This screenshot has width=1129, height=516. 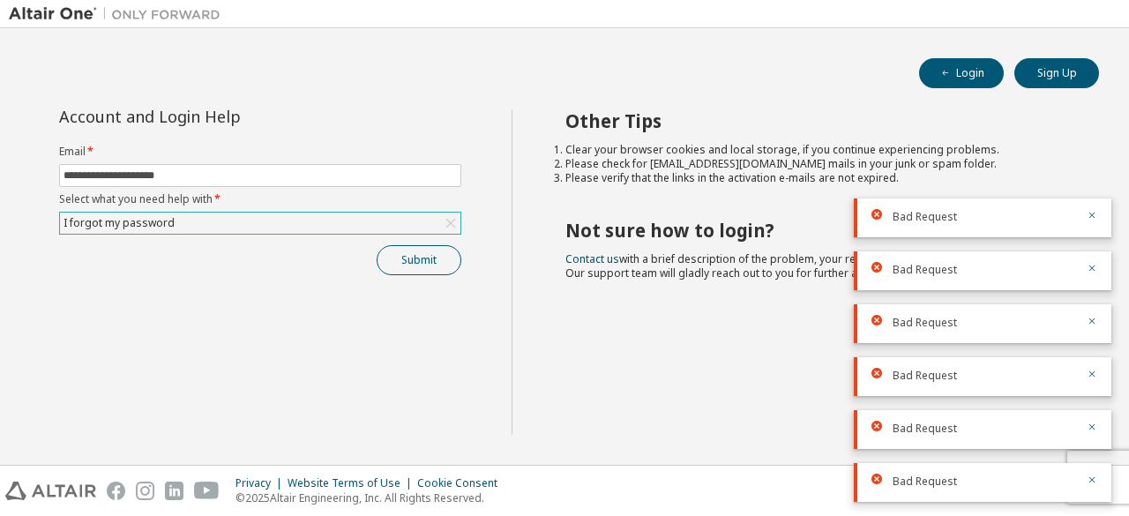 I want to click on button: Sign Up, so click(x=1056, y=73).